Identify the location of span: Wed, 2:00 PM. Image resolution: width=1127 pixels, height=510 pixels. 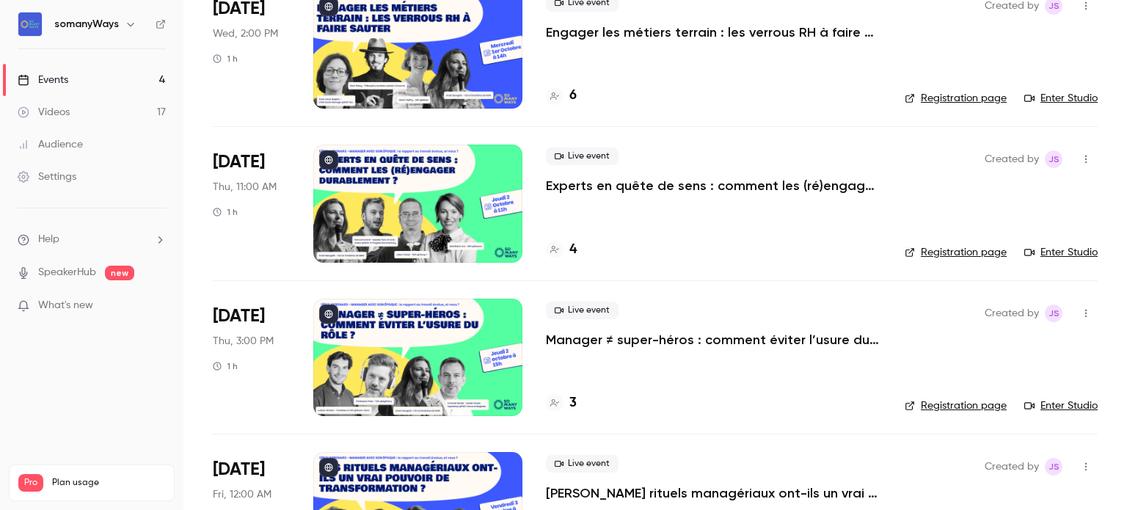
(245, 34).